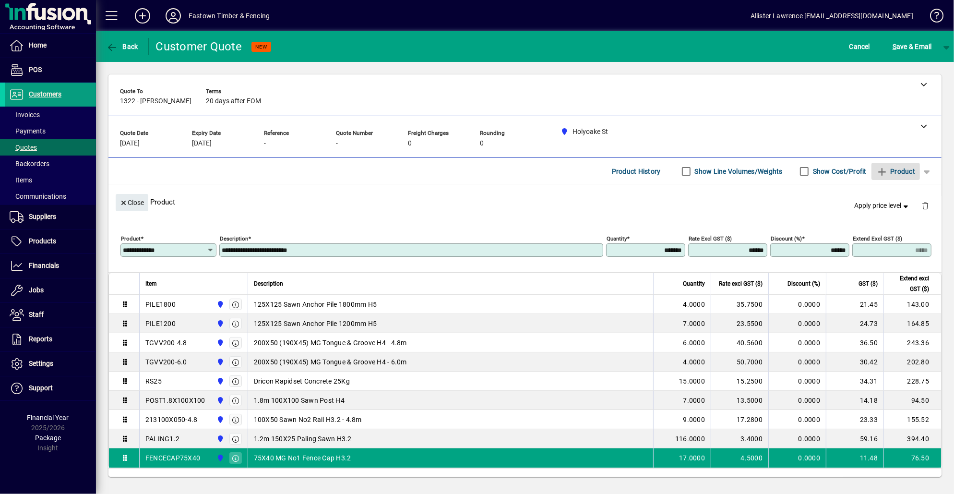  I want to click on span: Rate excl GST ($), so click(740, 283).